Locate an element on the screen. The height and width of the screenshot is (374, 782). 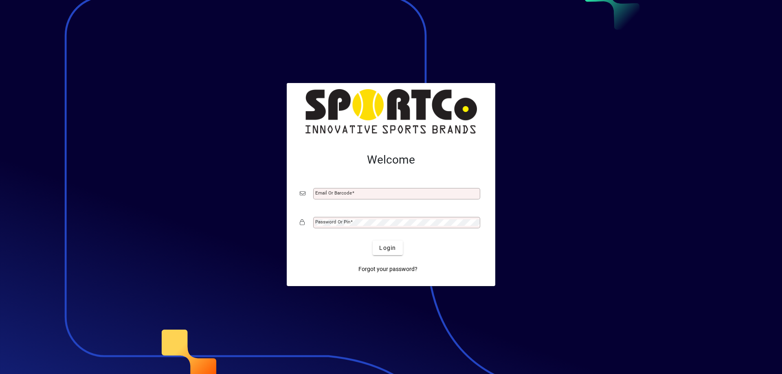
mat-label: Email or Barcode is located at coordinates (334, 193).